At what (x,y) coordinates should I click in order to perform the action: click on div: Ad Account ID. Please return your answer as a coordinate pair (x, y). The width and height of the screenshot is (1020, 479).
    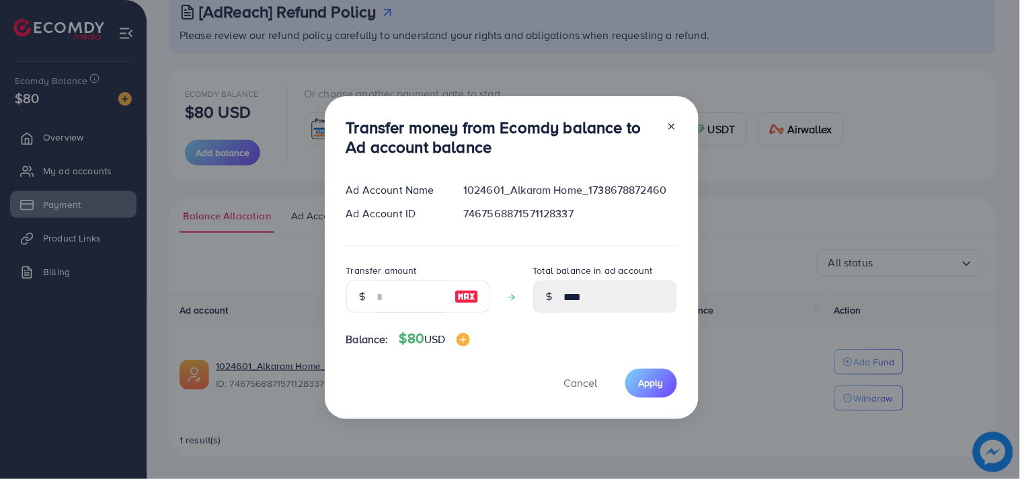
    Looking at the image, I should click on (394, 213).